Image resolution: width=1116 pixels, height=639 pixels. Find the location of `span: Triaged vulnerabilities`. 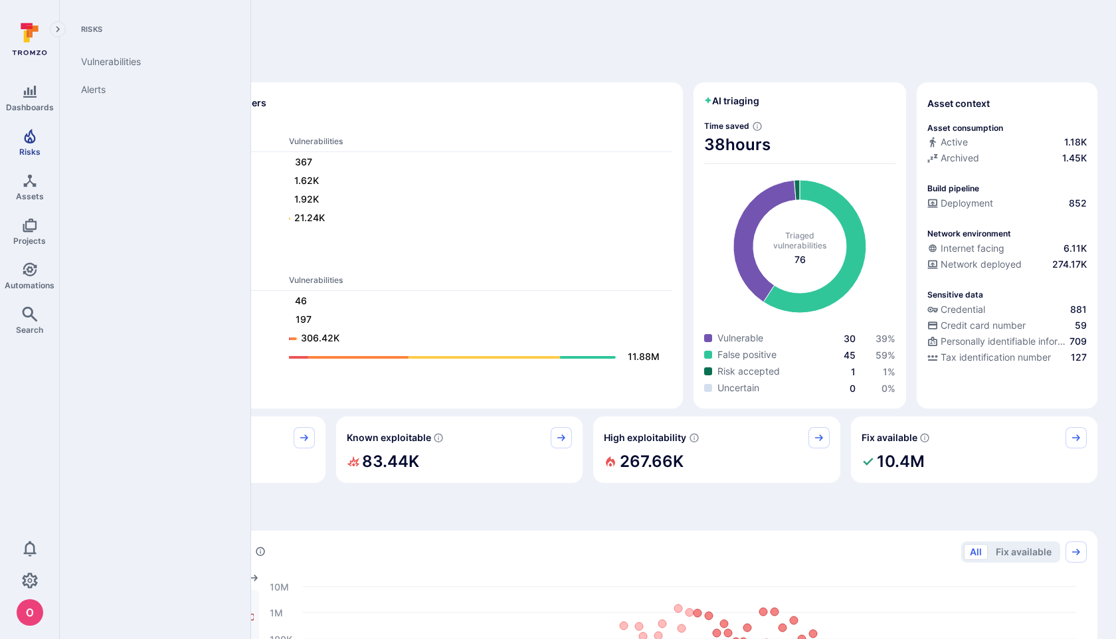

span: Triaged vulnerabilities is located at coordinates (800, 240).